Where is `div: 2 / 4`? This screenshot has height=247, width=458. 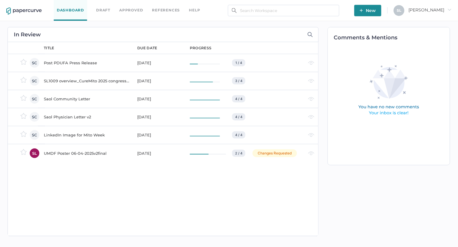 div: 2 / 4 is located at coordinates (239, 153).